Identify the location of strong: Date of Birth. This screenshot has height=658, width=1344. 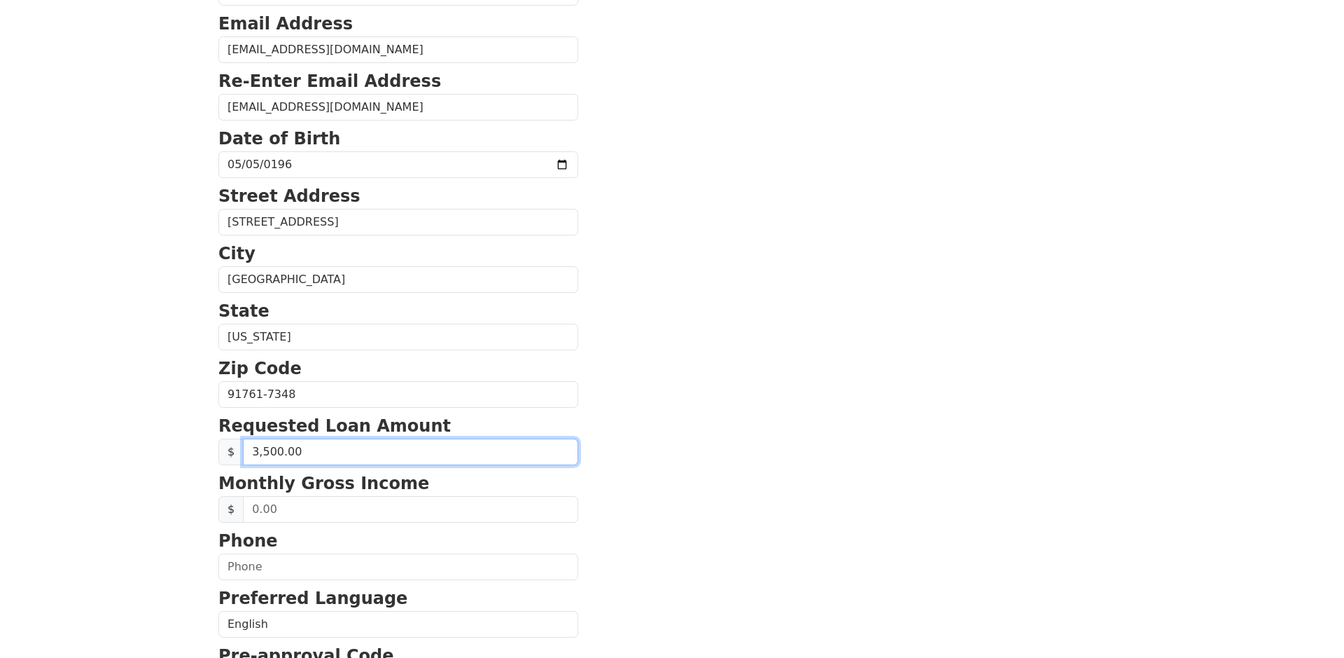
(279, 139).